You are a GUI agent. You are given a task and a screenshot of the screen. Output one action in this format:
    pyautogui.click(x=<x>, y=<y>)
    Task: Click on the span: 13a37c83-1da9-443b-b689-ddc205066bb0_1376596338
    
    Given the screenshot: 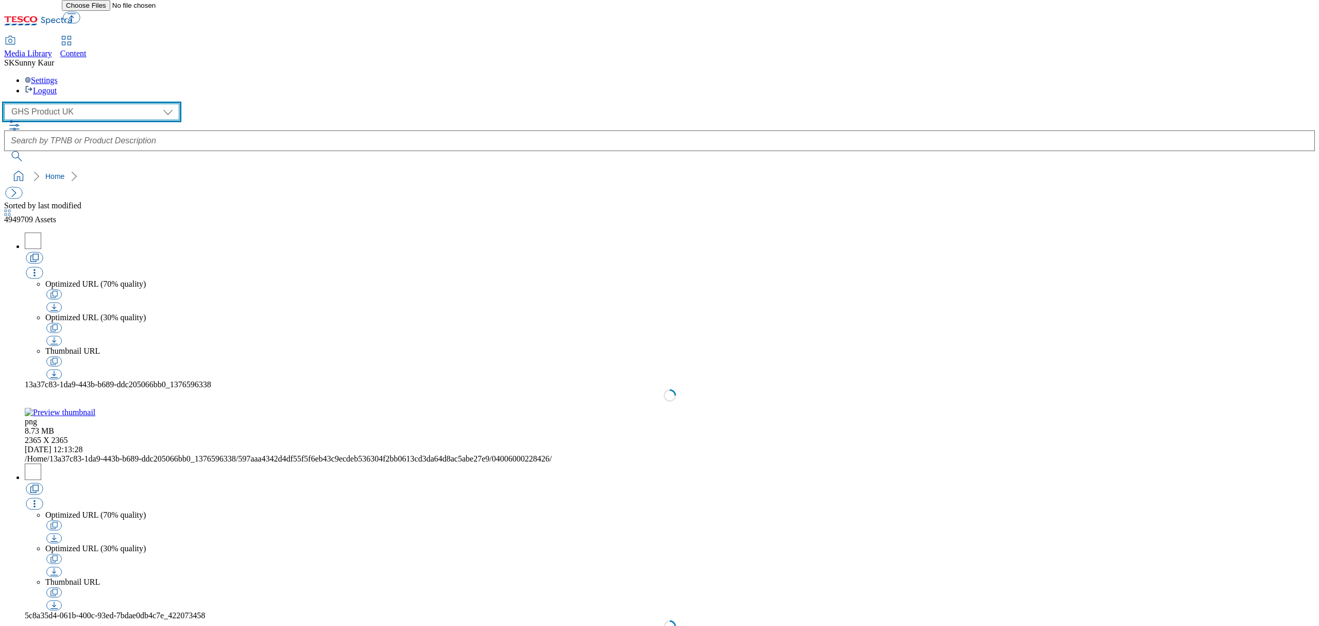 What is the action you would take?
    pyautogui.click(x=118, y=384)
    